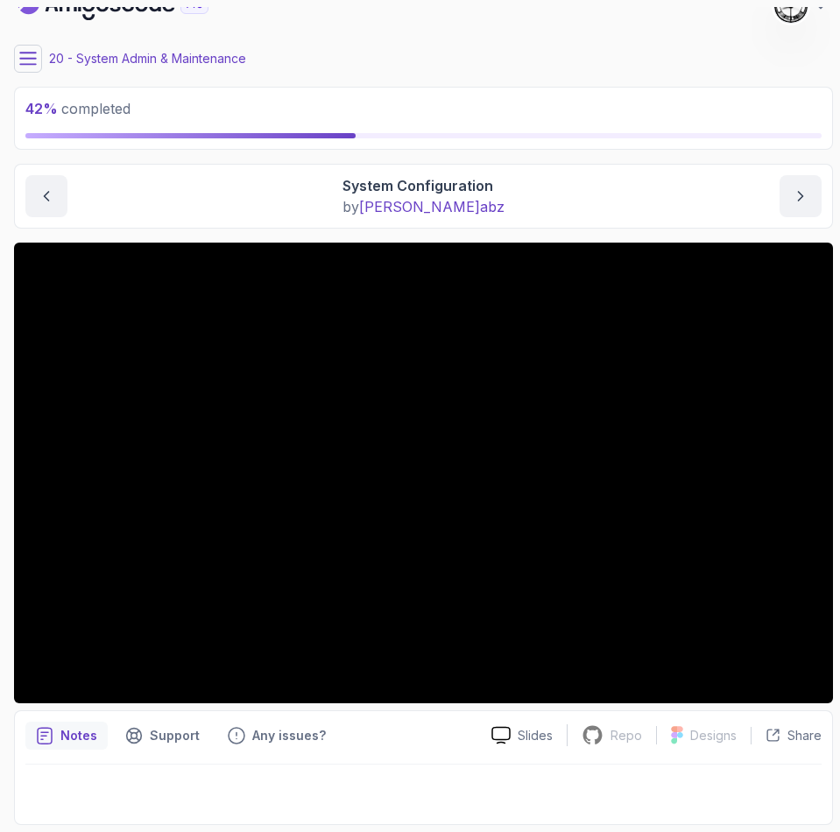  What do you see at coordinates (41, 109) in the screenshot?
I see `span: 42 %` at bounding box center [41, 109].